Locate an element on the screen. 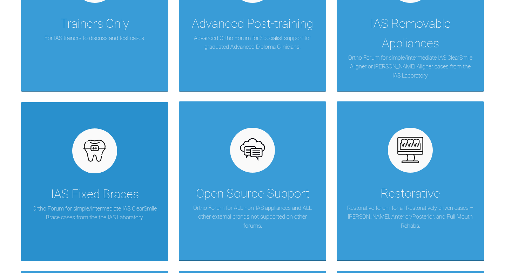  div: IAS Removable Appliances is located at coordinates (410, 34).